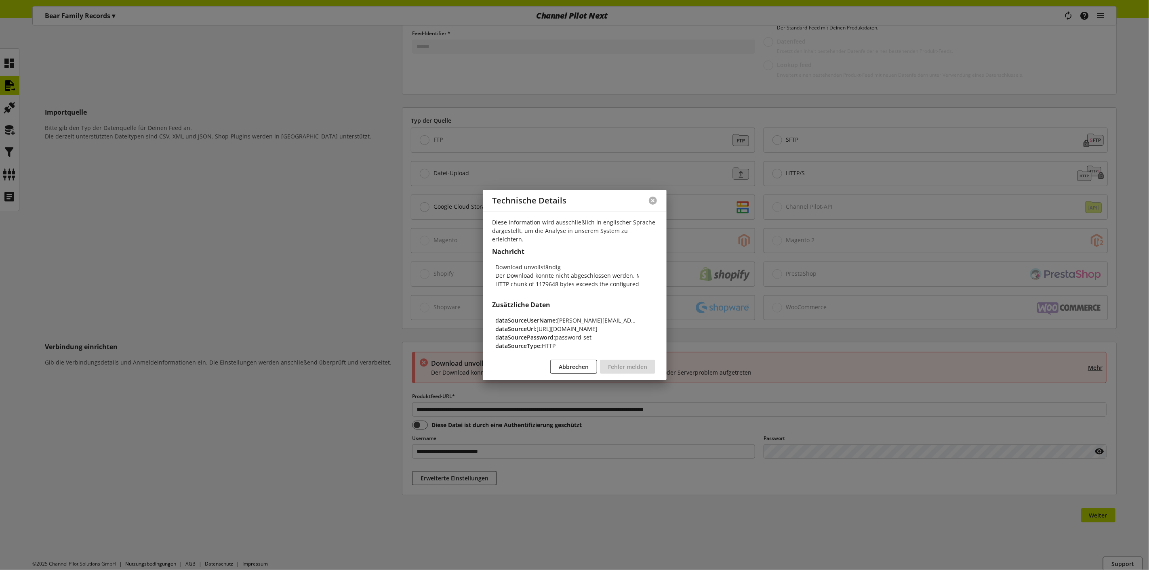  I want to click on span: dataSourceUrl:, so click(516, 329).